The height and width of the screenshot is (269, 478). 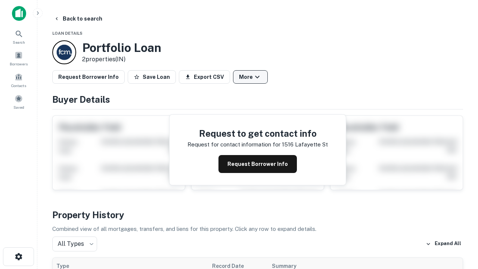 What do you see at coordinates (19, 85) in the screenshot?
I see `span: Contacts` at bounding box center [19, 85].